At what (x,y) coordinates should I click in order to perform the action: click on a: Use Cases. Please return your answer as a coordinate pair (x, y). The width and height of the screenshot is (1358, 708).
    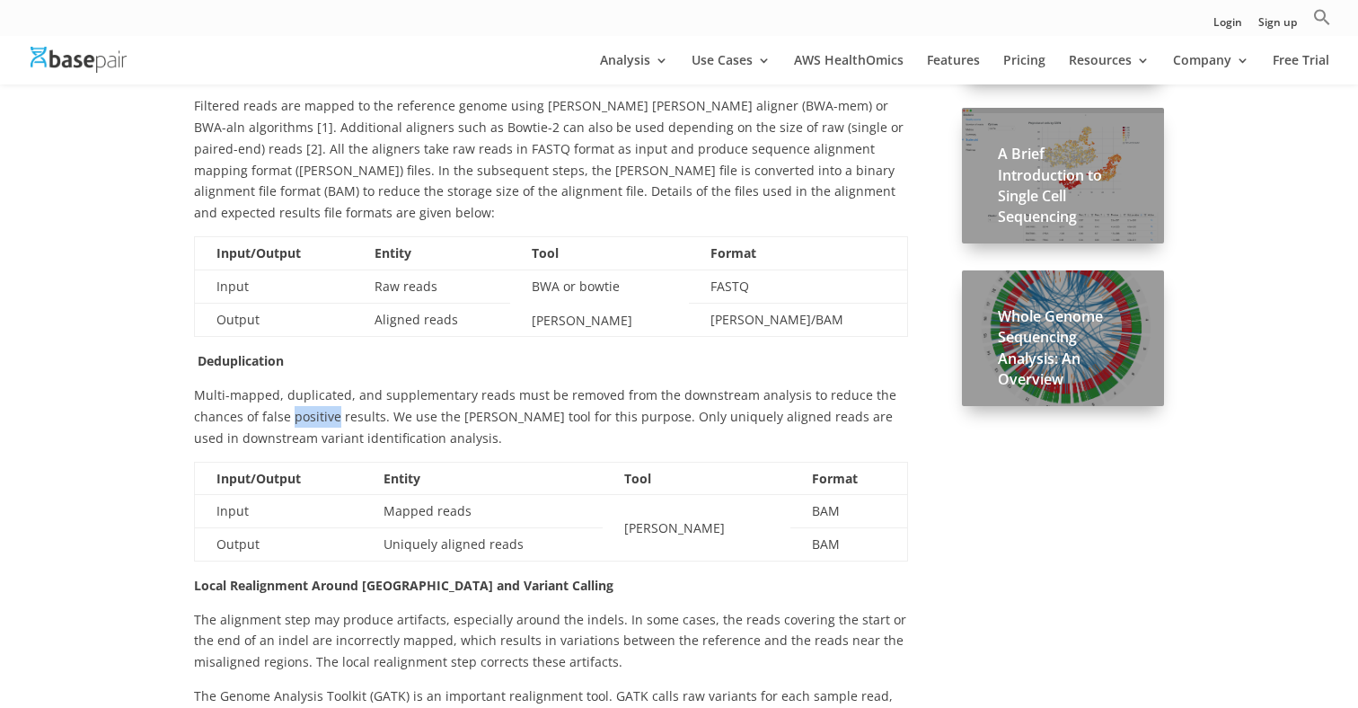
    Looking at the image, I should click on (731, 69).